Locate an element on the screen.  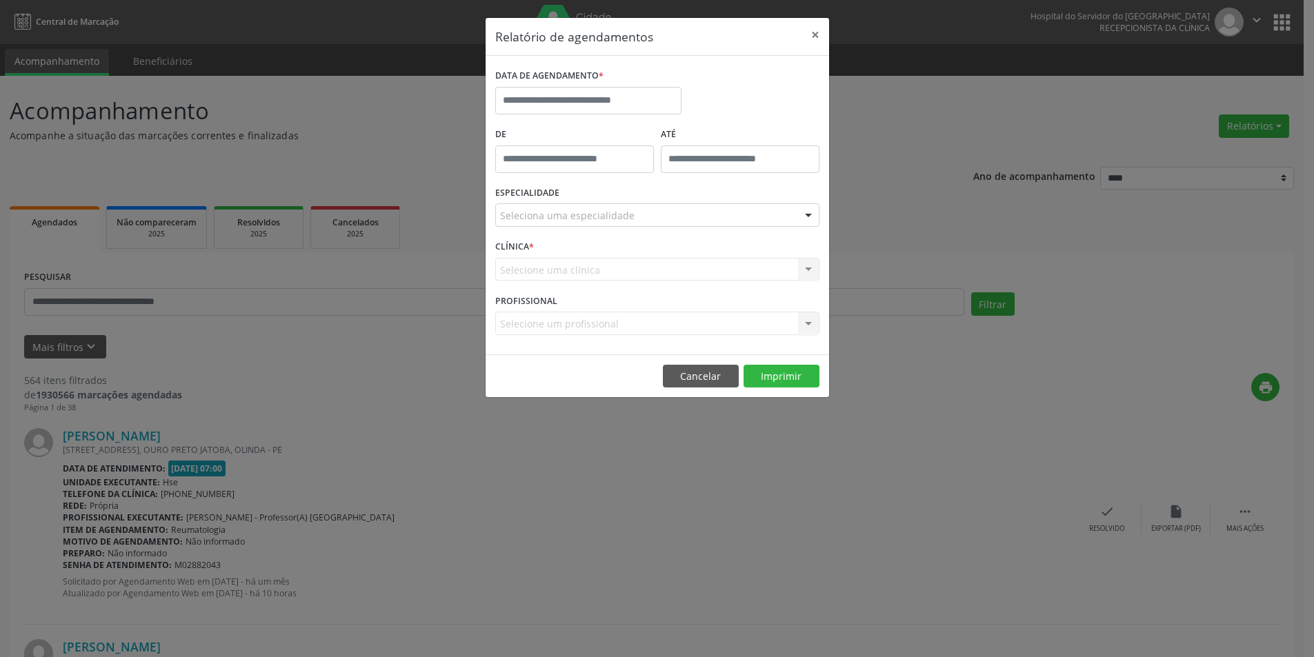
label: DATA DE AGENDAMENTO is located at coordinates (549, 76).